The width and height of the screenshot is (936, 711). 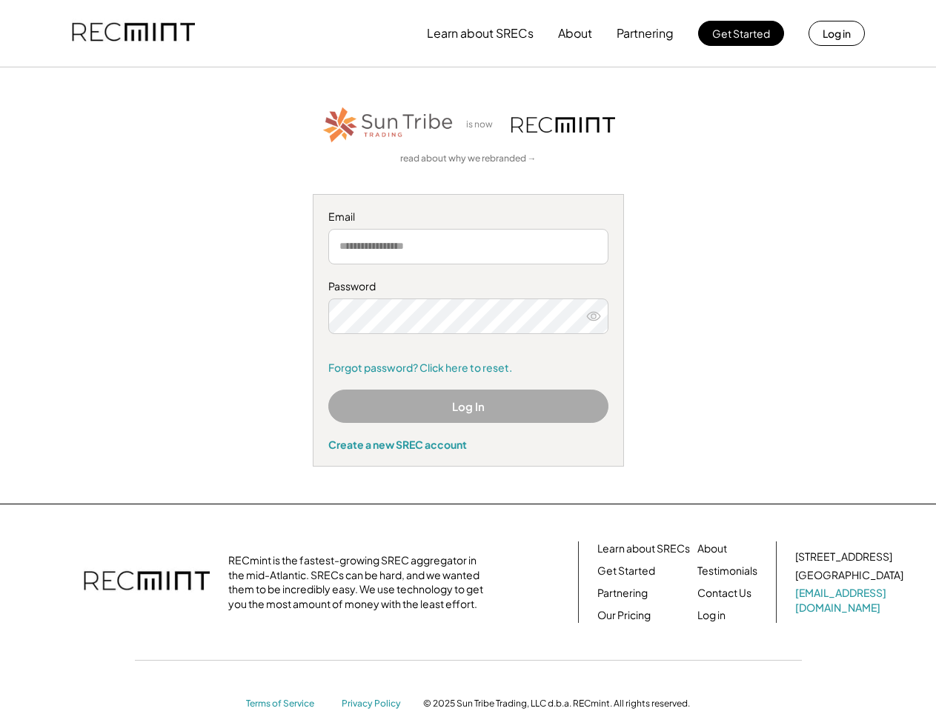 I want to click on a: read about why we rebranded →, so click(x=468, y=159).